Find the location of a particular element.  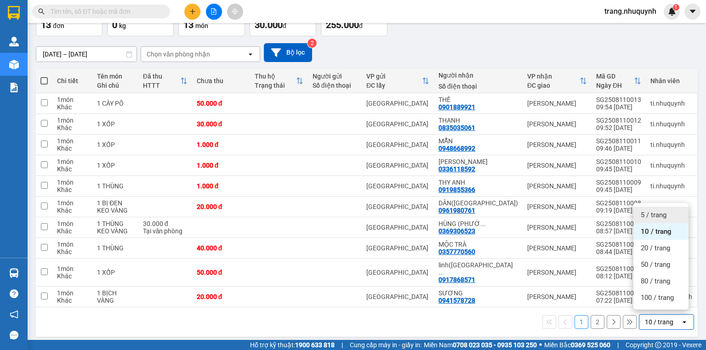

strong: NHƯ QUỲNH is located at coordinates (69, 12).